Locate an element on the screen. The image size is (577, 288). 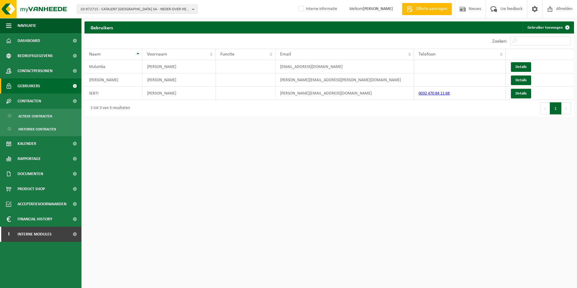
button: 1 is located at coordinates (555, 108).